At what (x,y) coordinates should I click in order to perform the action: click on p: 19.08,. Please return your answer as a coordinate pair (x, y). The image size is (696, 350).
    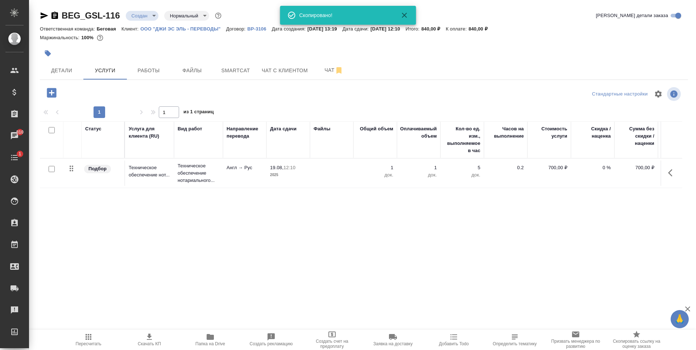
    Looking at the image, I should click on (277, 167).